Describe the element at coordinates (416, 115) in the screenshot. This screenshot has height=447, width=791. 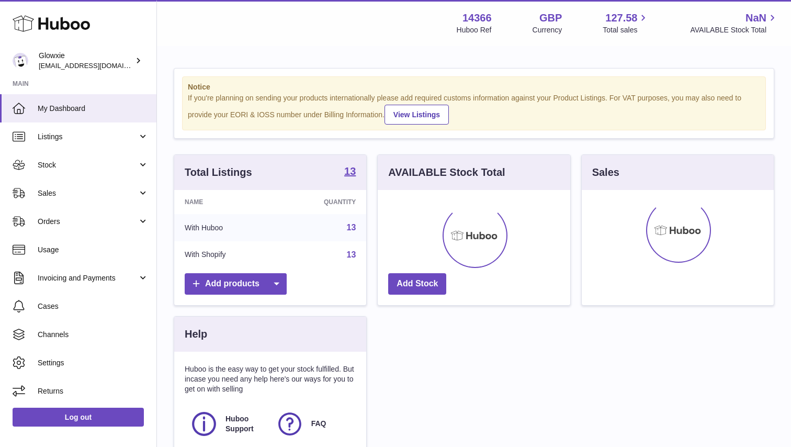
I see `a: View Listings` at that location.